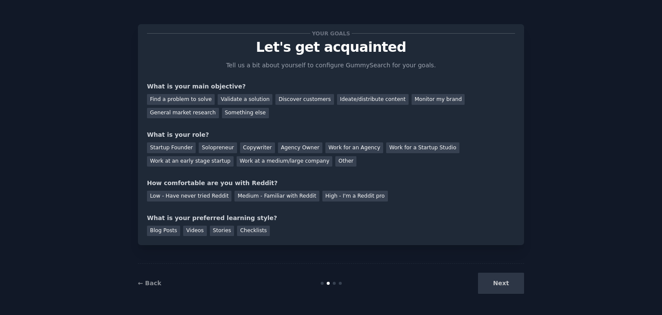  Describe the element at coordinates (354, 147) in the screenshot. I see `div: Work for an Agency` at that location.